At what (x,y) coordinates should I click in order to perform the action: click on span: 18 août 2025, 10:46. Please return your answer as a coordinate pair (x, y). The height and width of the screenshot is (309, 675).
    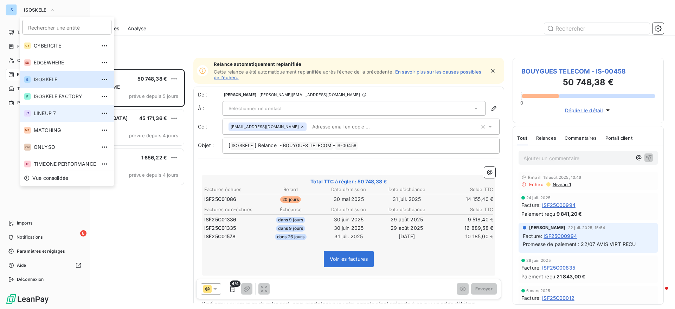
    Looking at the image, I should click on (563, 177).